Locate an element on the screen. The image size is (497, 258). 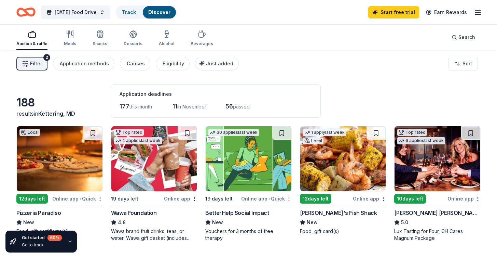
div: 10 days left is located at coordinates (410, 199).